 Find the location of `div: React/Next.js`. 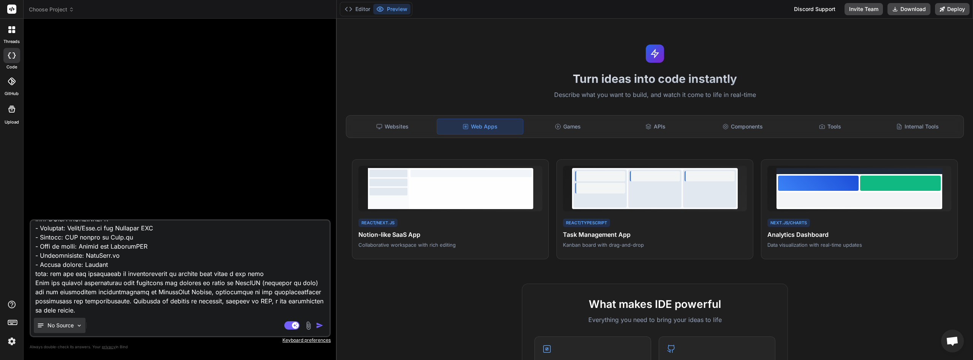

div: React/Next.js is located at coordinates (378, 223).